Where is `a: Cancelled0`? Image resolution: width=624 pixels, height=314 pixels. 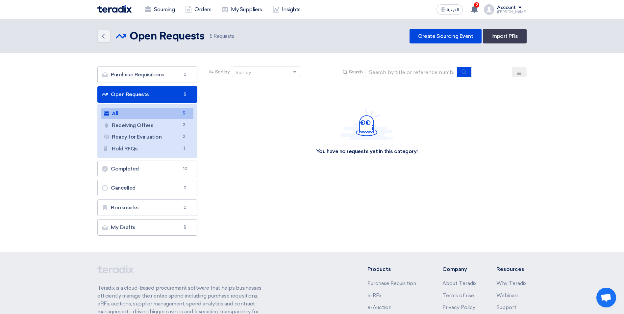 a: Cancelled0 is located at coordinates (147, 188).